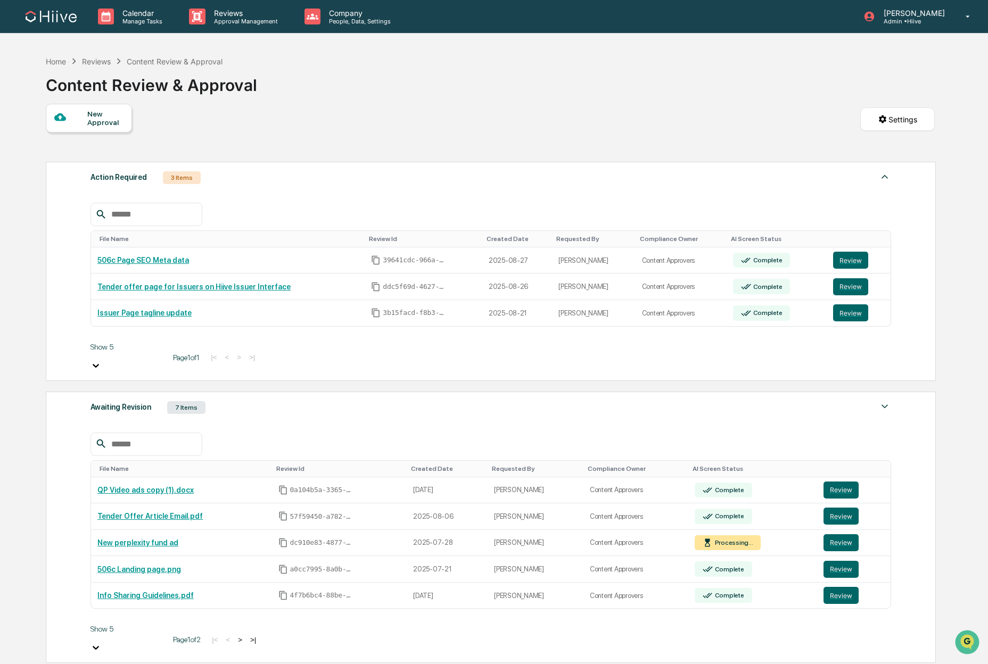 Image resolution: width=988 pixels, height=664 pixels. I want to click on a: Powered byPylon, so click(102, 184).